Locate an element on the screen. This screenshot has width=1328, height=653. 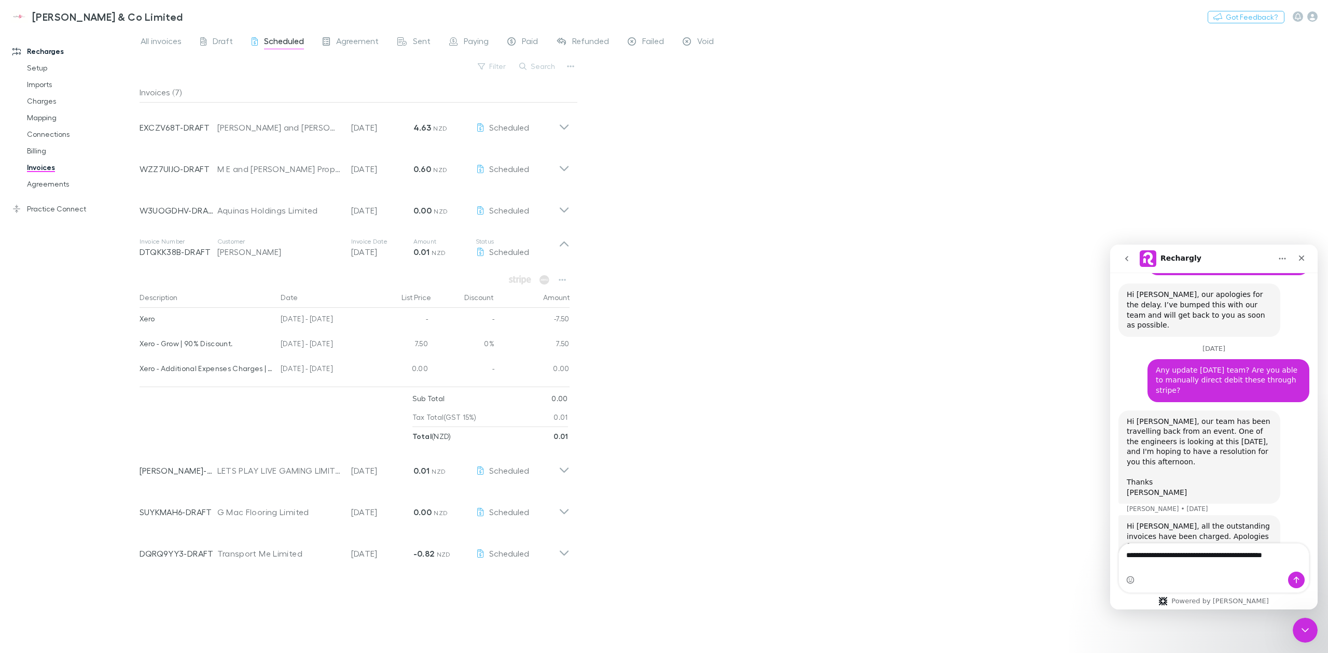
div: -7.50 is located at coordinates (532, 320).